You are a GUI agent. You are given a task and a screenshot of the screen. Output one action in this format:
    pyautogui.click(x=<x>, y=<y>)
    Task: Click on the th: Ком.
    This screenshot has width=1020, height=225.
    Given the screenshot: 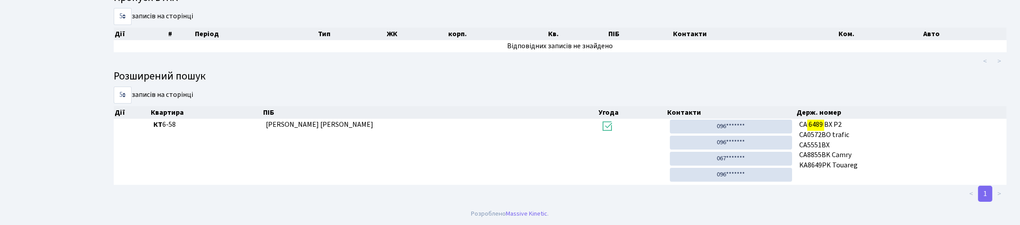 What is the action you would take?
    pyautogui.click(x=880, y=34)
    